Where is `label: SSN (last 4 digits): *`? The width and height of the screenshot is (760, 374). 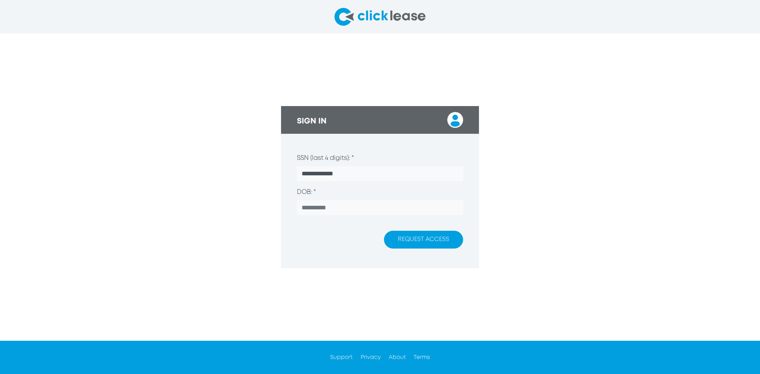 label: SSN (last 4 digits): * is located at coordinates (325, 158).